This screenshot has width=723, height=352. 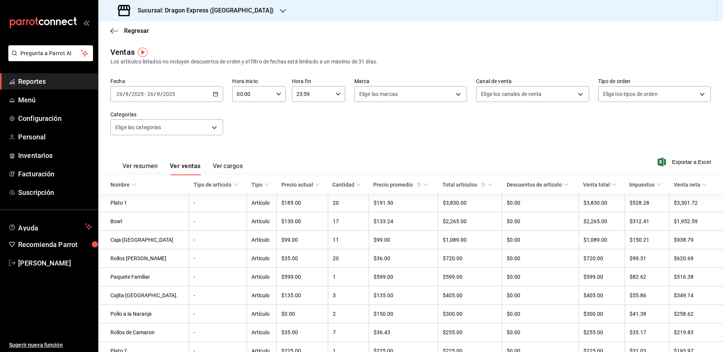 What do you see at coordinates (348, 222) in the screenshot?
I see `td: 17` at bounding box center [348, 222].